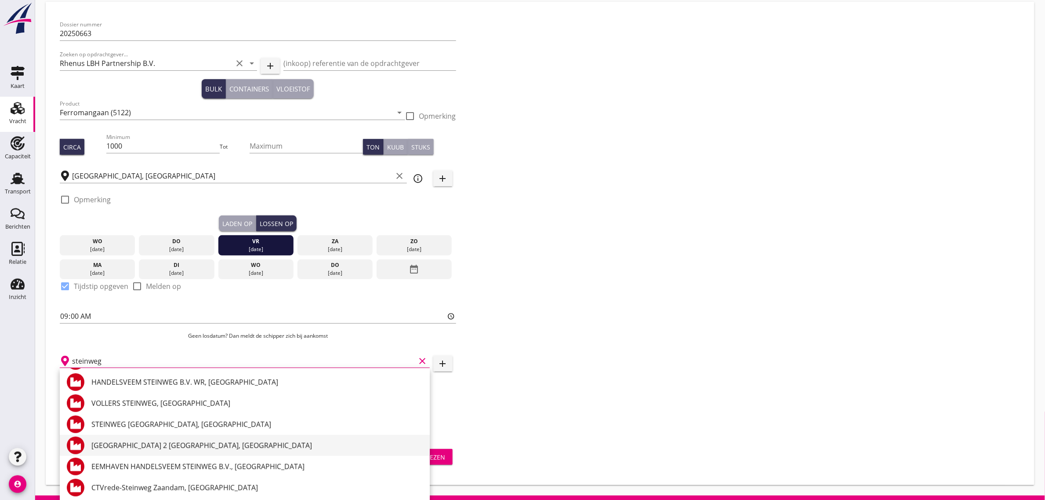 Image resolution: width=1045 pixels, height=500 pixels. Describe the element at coordinates (164, 286) in the screenshot. I see `label: Melden op` at that location.